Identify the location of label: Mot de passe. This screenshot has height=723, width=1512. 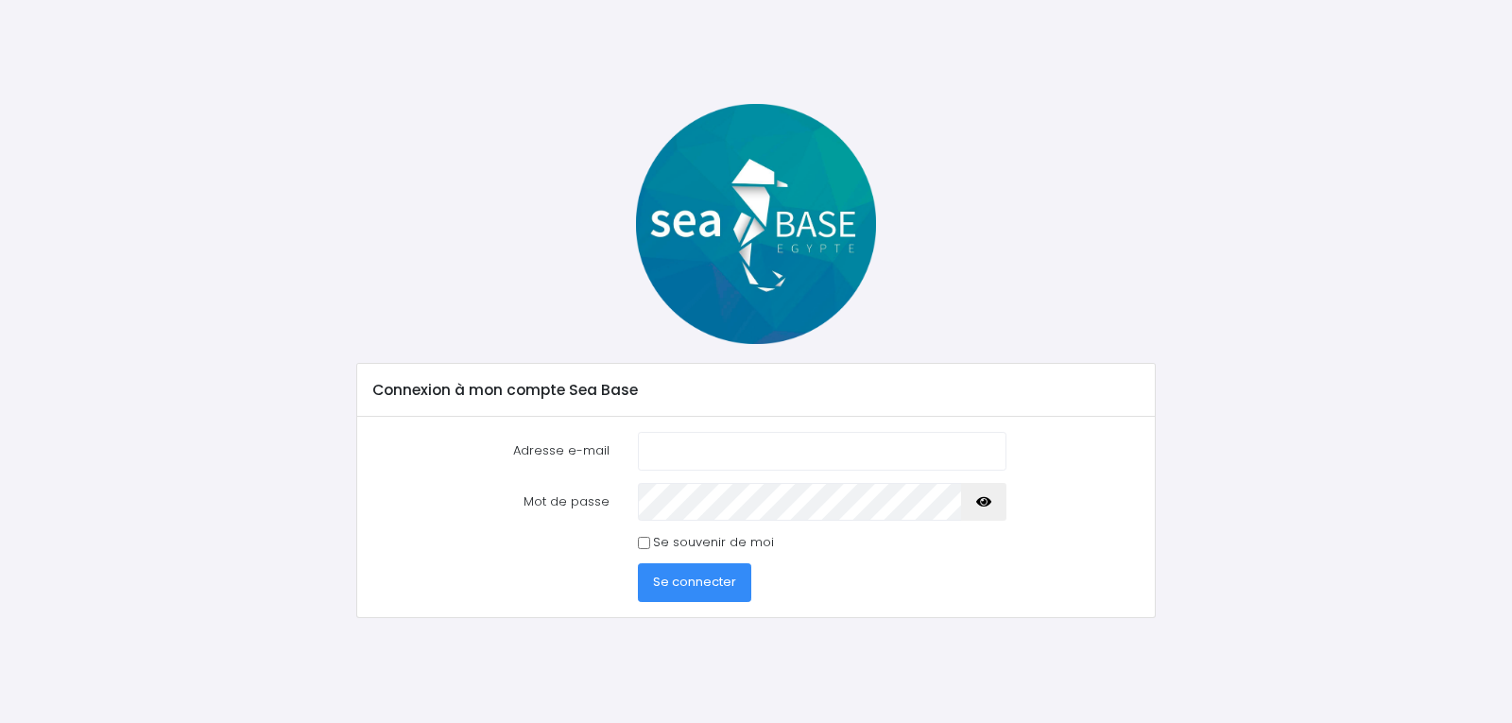
(491, 502).